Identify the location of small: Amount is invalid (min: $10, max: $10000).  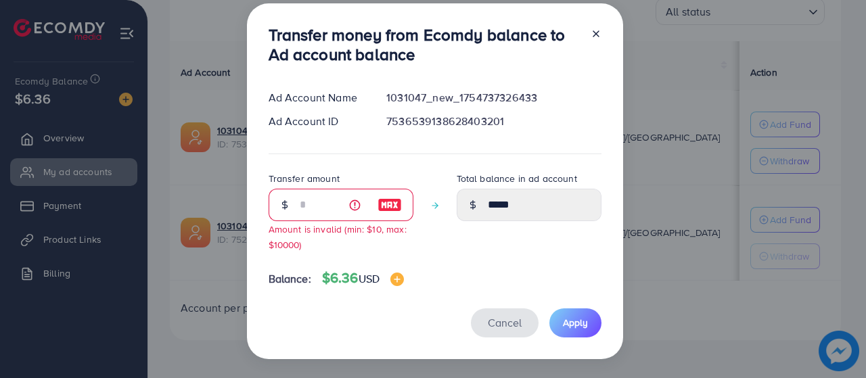
(338, 237).